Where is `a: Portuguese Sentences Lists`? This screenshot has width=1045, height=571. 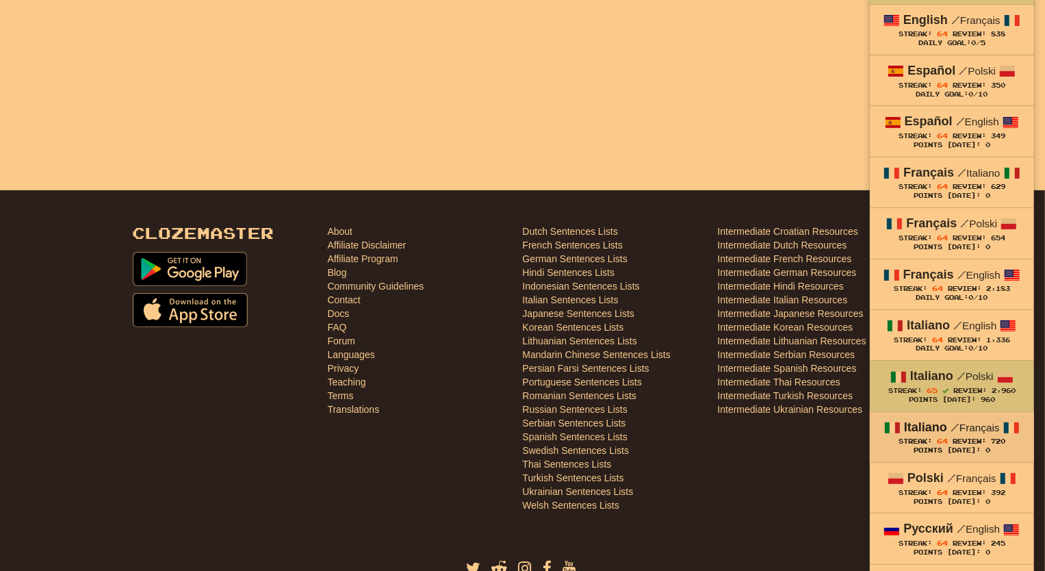
a: Portuguese Sentences Lists is located at coordinates (582, 382).